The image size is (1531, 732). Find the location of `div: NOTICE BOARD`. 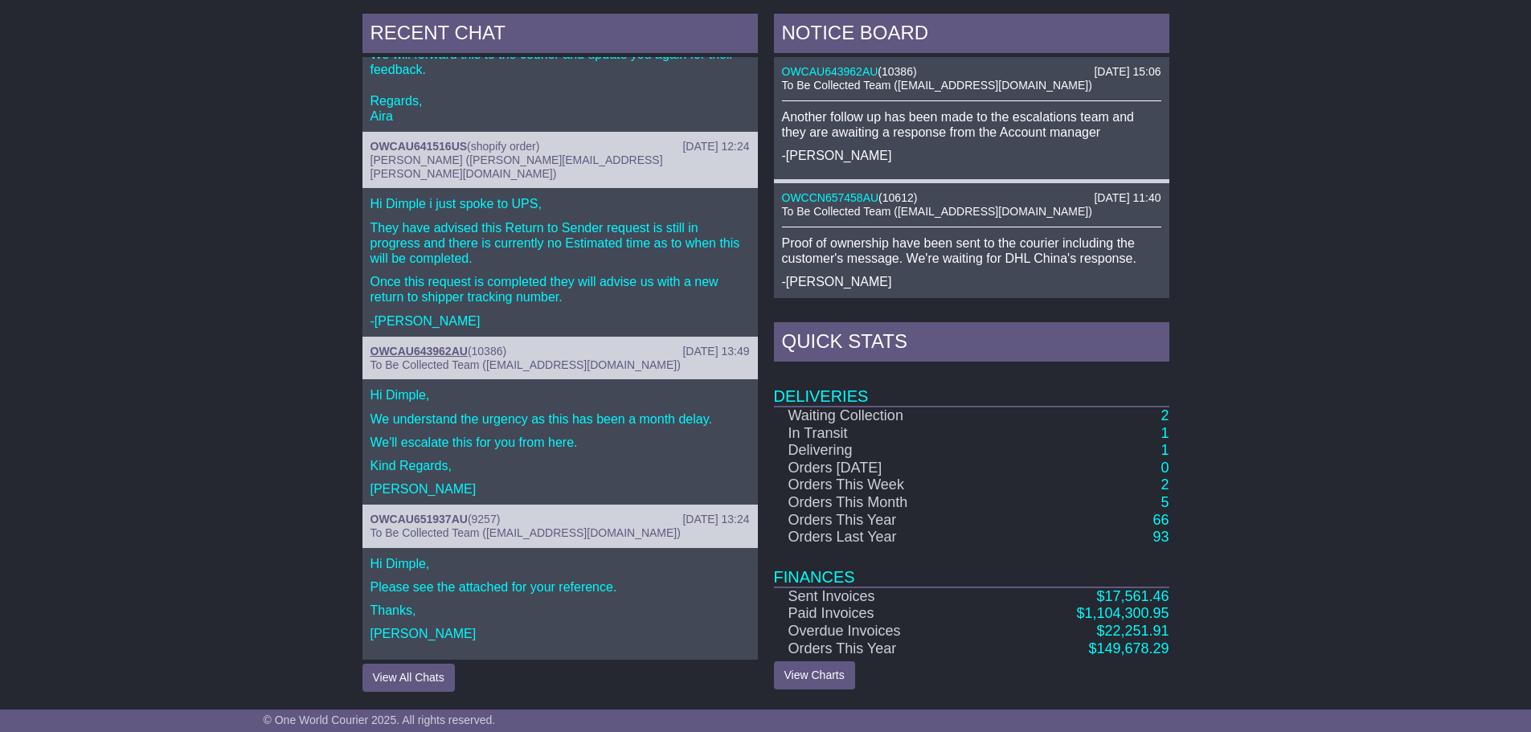

div: NOTICE BOARD is located at coordinates (972, 35).